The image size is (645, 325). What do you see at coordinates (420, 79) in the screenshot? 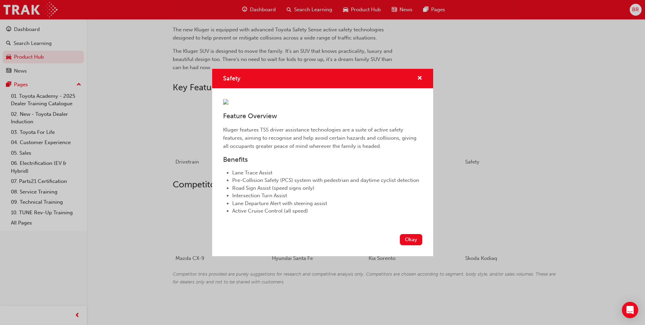
I see `span: cross-icon` at bounding box center [420, 79].